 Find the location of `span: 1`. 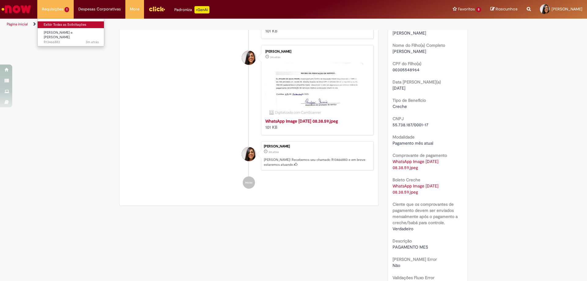

span: 1 is located at coordinates (67, 9).